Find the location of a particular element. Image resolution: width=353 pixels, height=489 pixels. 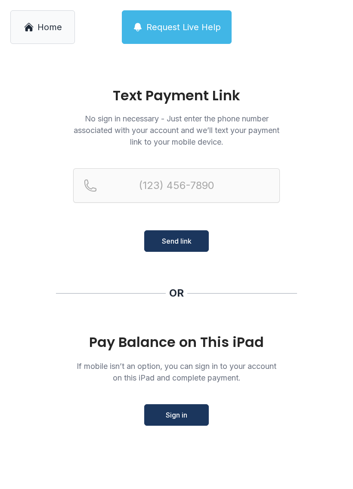

div: OR is located at coordinates (177, 293).